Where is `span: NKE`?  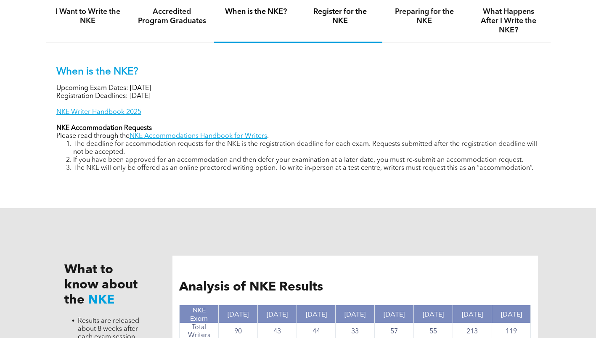 span: NKE is located at coordinates (101, 300).